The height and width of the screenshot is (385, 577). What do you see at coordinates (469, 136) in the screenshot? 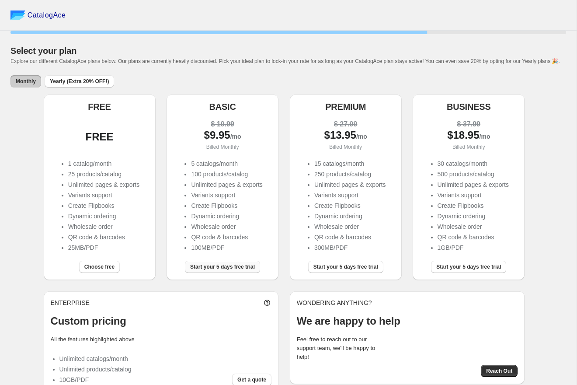
I see `div: $ 18.95` at bounding box center [469, 136].